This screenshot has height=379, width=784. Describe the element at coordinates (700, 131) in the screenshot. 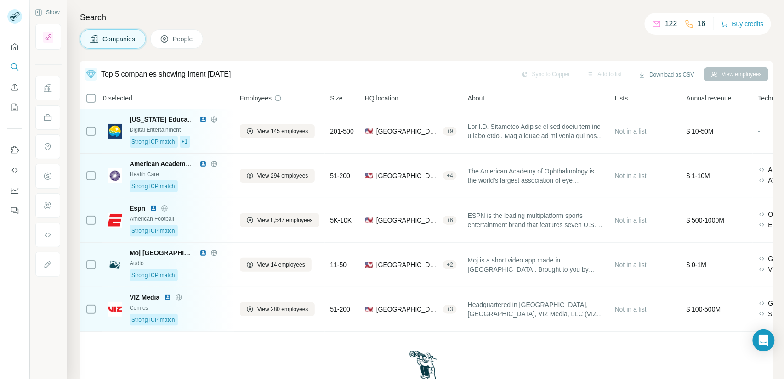

I see `span: $ 10-50M` at that location.